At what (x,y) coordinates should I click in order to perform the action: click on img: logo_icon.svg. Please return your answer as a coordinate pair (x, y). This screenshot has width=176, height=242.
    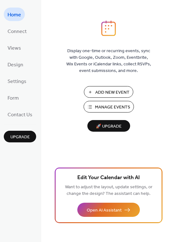
    Looking at the image, I should click on (108, 28).